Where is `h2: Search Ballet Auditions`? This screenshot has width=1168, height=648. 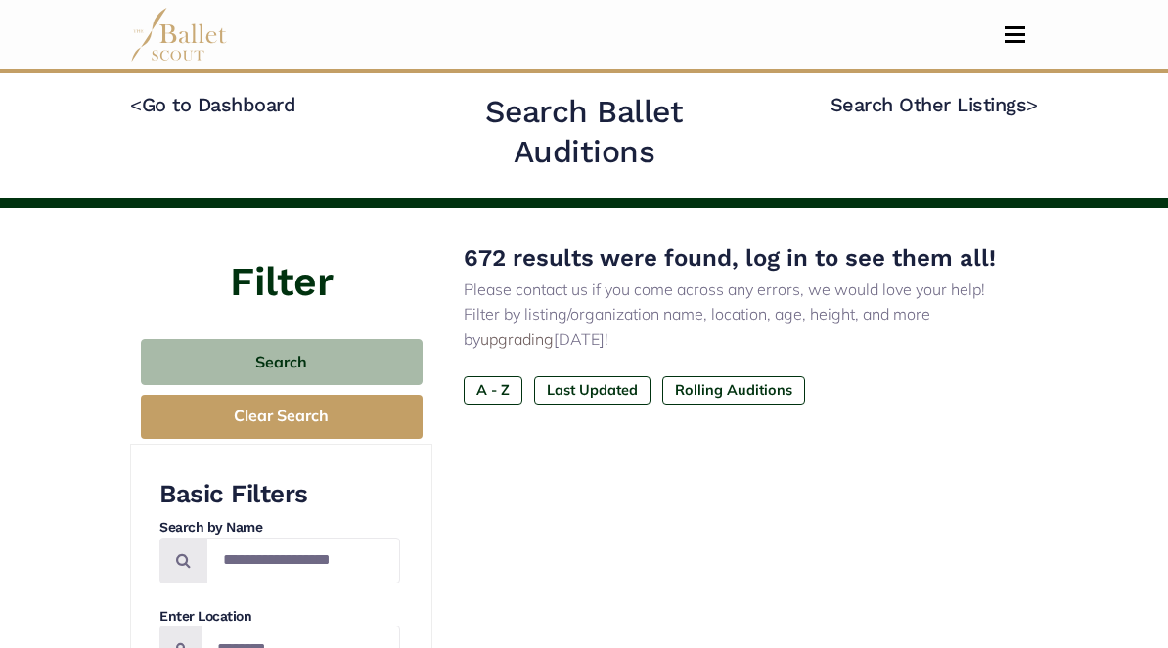 h2: Search Ballet Auditions is located at coordinates (583, 132).